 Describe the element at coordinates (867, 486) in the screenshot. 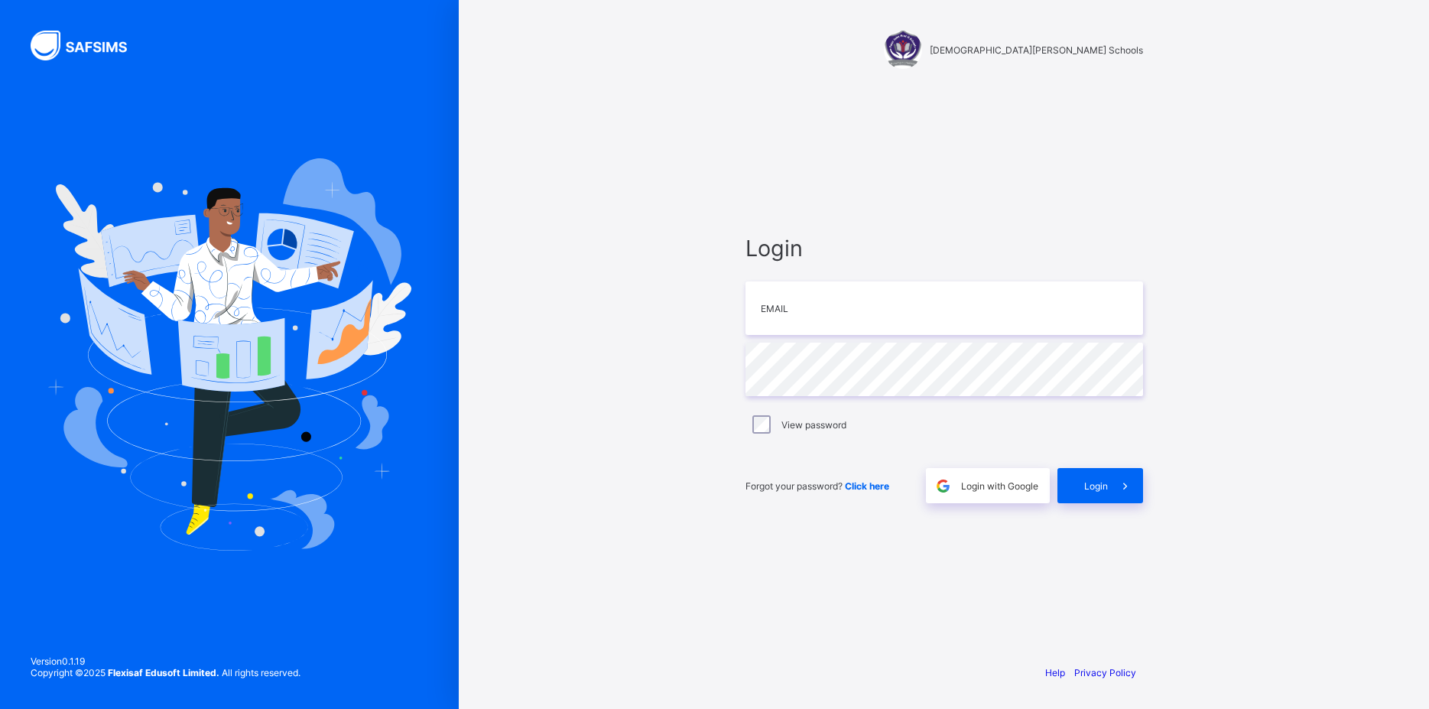

I see `a: Click here` at that location.